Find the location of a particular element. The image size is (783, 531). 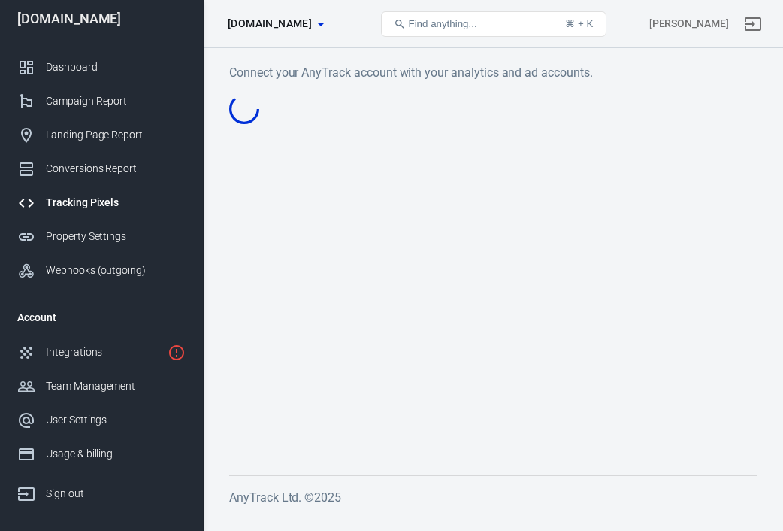

a: Landing Page Report is located at coordinates (101, 135).